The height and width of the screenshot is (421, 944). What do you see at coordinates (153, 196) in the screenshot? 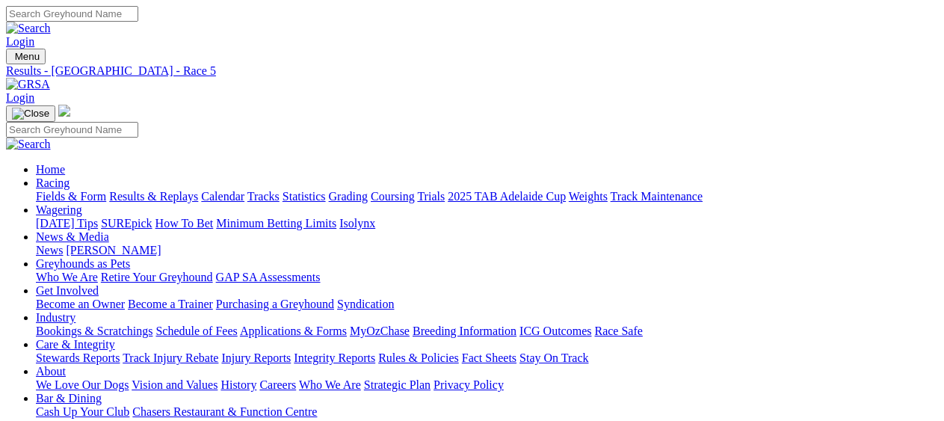
I see `a: Results & Replays` at bounding box center [153, 196].